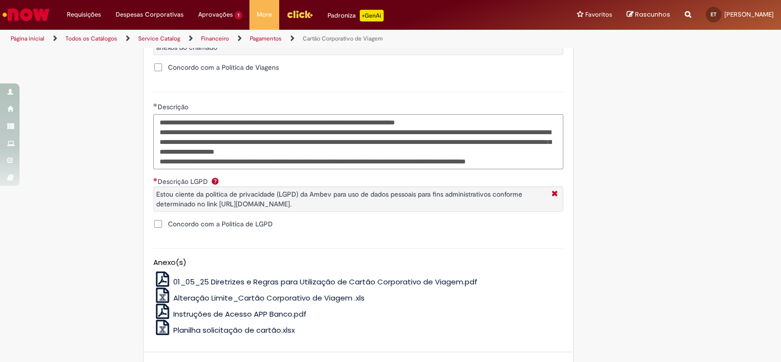  What do you see at coordinates (224, 330) in the screenshot?
I see `a: Planilha solicitação de cartão.xlsx` at bounding box center [224, 330].